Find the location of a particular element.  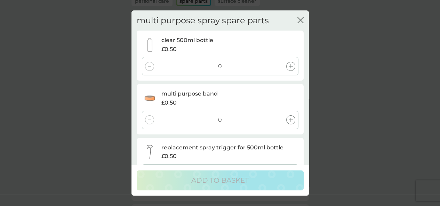

h2: multi purpose spray spare parts is located at coordinates (203, 21).